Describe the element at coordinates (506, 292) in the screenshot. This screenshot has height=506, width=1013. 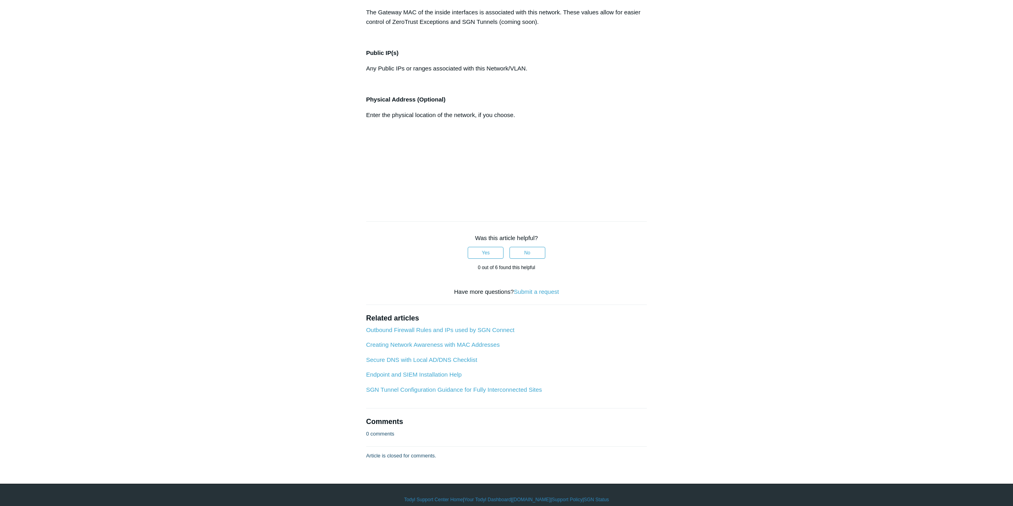
I see `div: Have more questions?` at that location.